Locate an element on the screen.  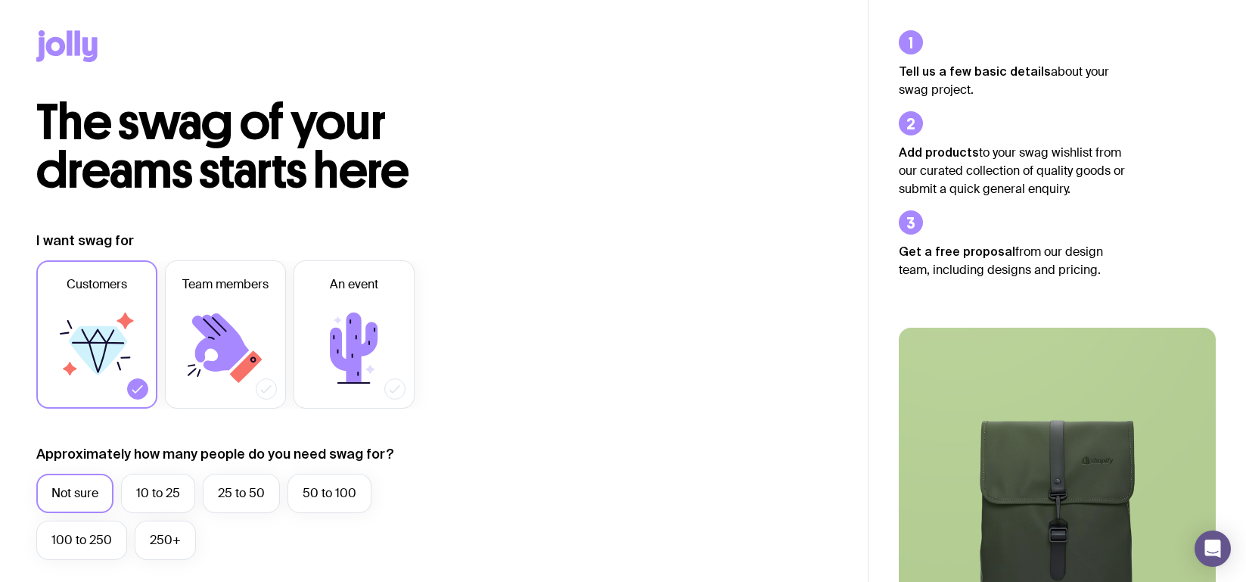
div: Open Intercom Messenger is located at coordinates (1213, 549).